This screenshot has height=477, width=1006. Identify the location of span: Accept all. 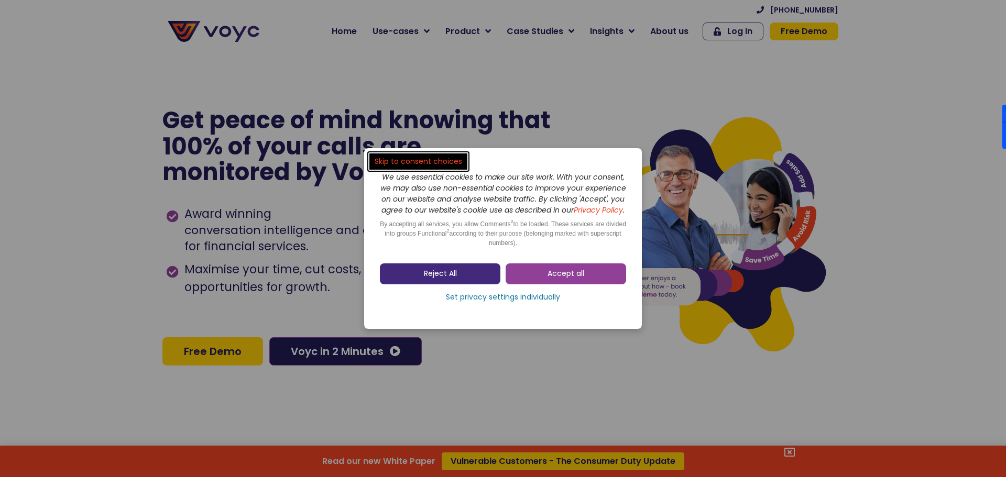
(566, 274).